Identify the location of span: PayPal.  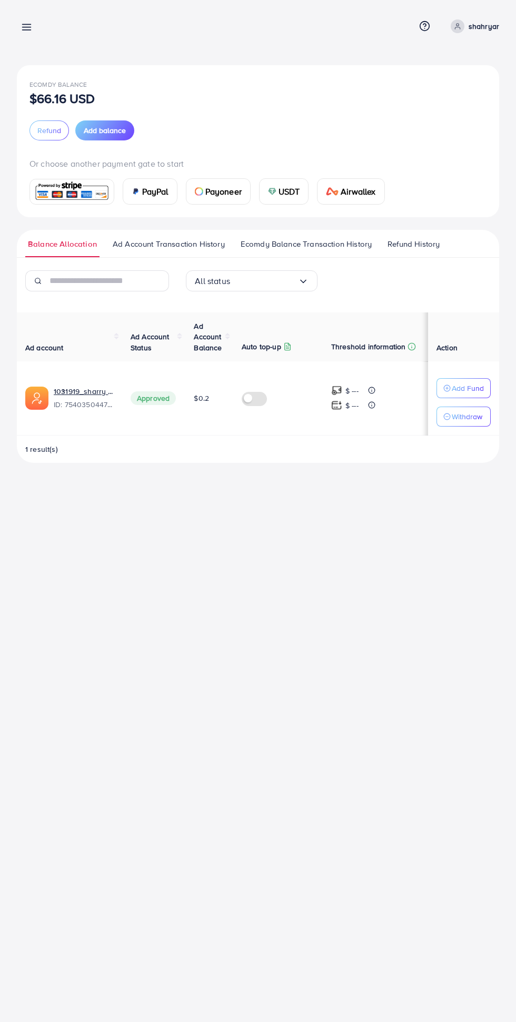
(155, 191).